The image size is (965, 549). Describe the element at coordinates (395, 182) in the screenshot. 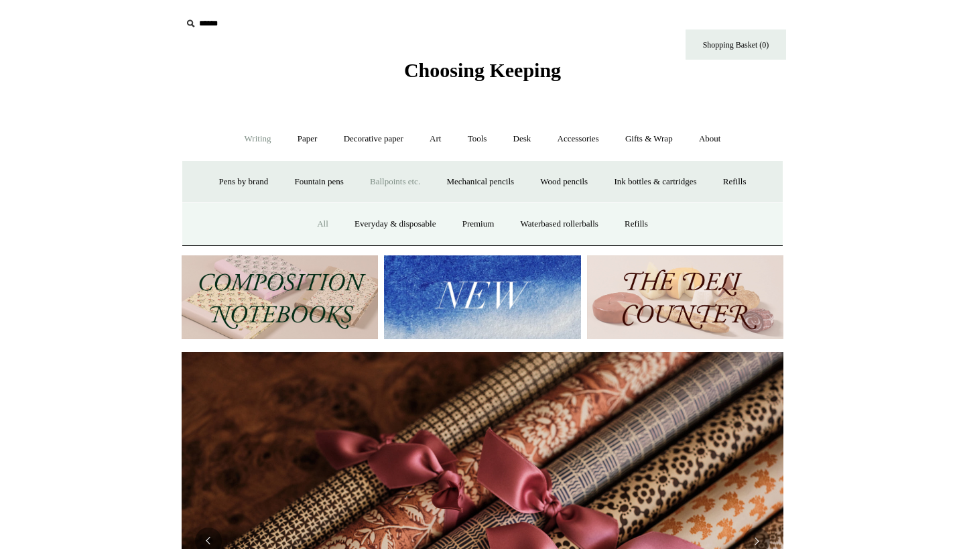

I see `a: Ballpoints etc.` at that location.